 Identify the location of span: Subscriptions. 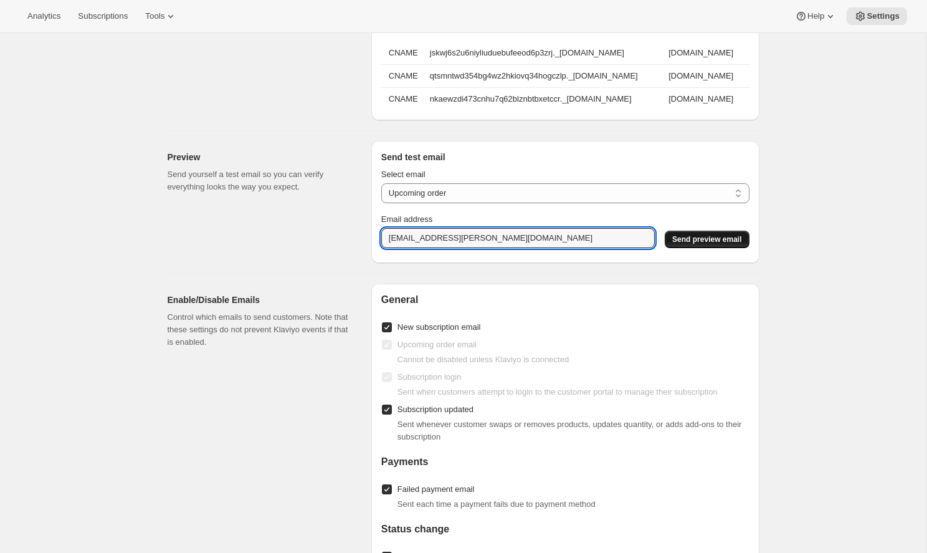
(103, 16).